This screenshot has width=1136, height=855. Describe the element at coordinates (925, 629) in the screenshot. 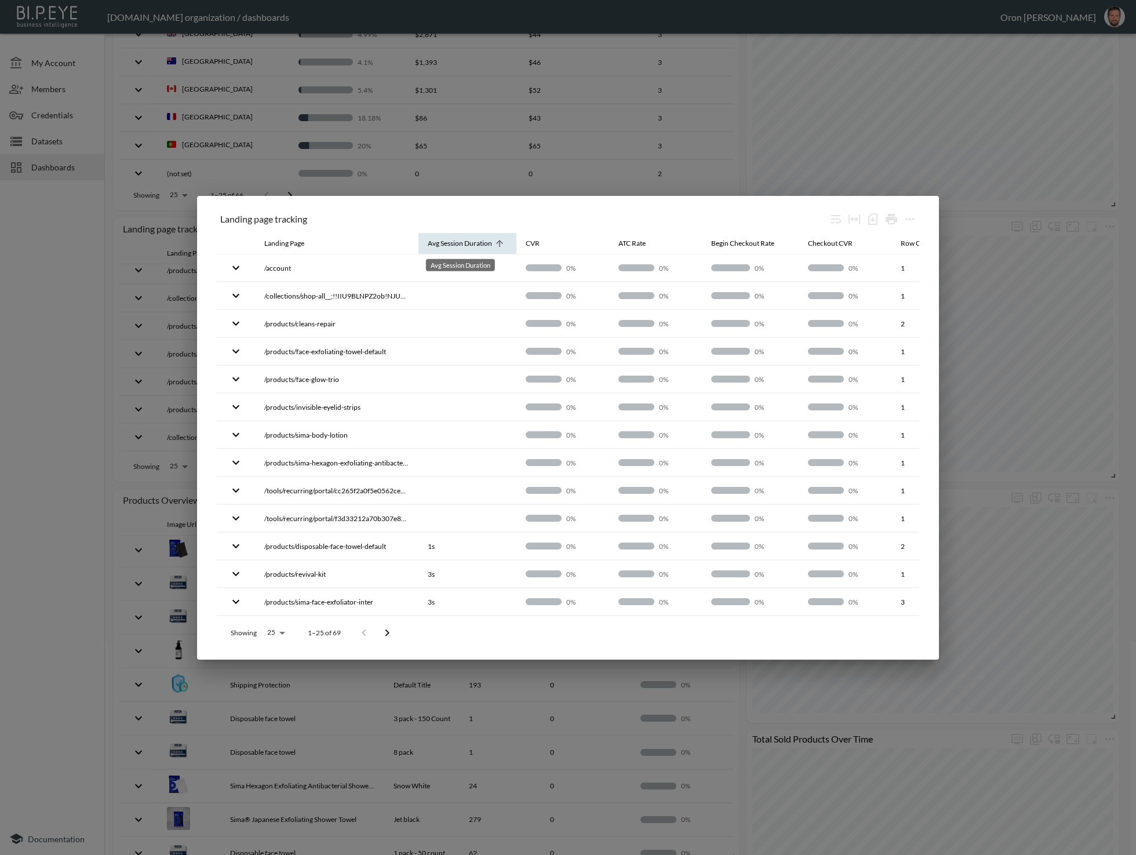

I see `th: 3` at that location.